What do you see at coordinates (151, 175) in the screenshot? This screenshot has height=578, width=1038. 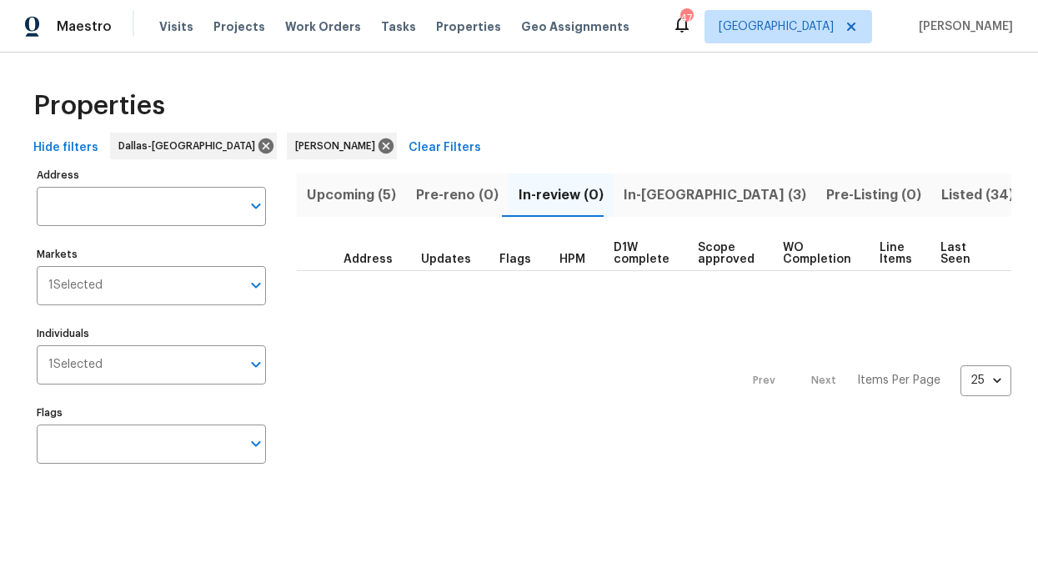 I see `label: Address` at bounding box center [151, 175].